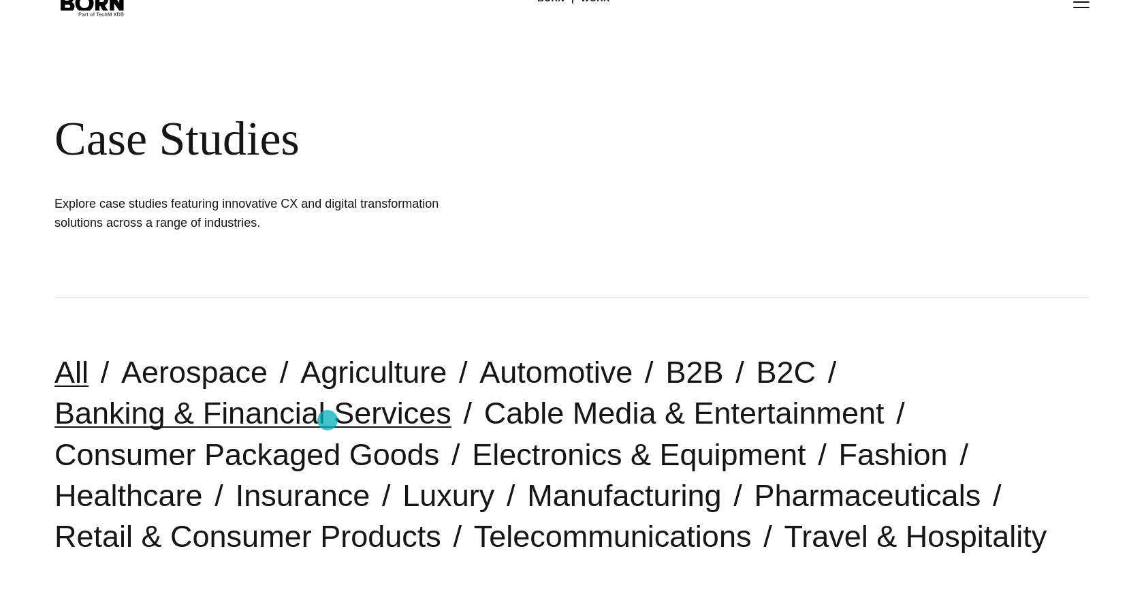 The image size is (1144, 598). I want to click on a: Luxury, so click(448, 495).